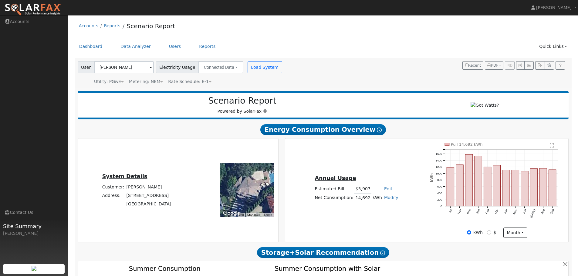  What do you see at coordinates (478, 233) in the screenshot?
I see `label: kWh` at bounding box center [478, 233].